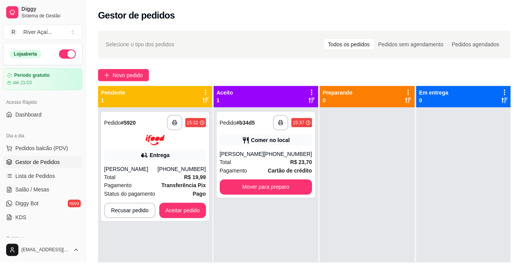  Describe the element at coordinates (43, 149) in the screenshot. I see `button: Pedidos balcão (PDV)` at that location.